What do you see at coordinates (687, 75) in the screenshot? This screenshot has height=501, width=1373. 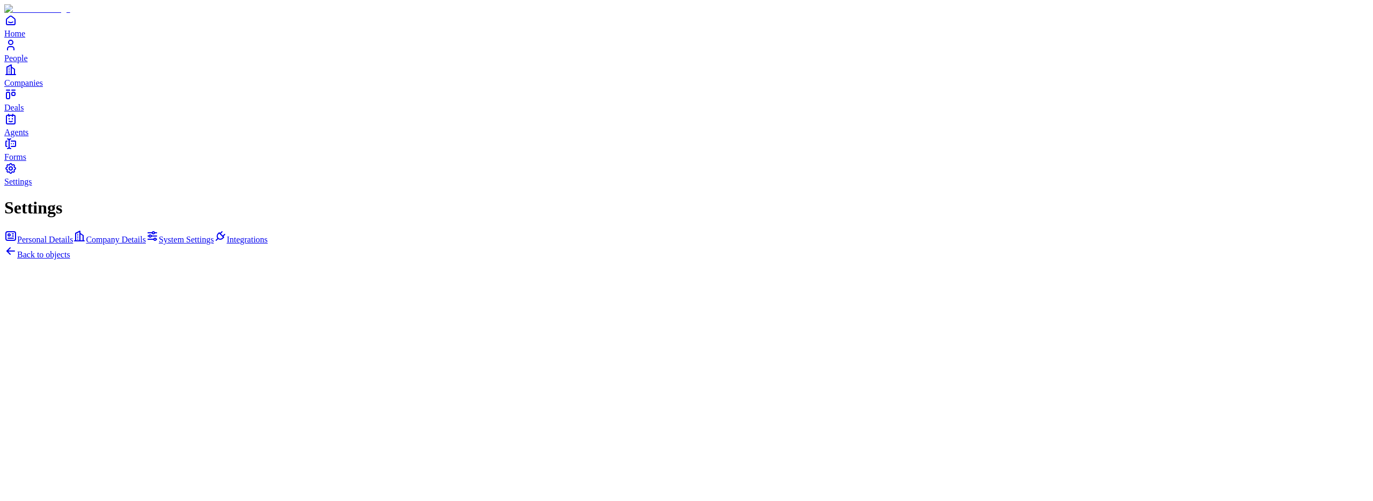 I see `a: Companies` at bounding box center [687, 75].